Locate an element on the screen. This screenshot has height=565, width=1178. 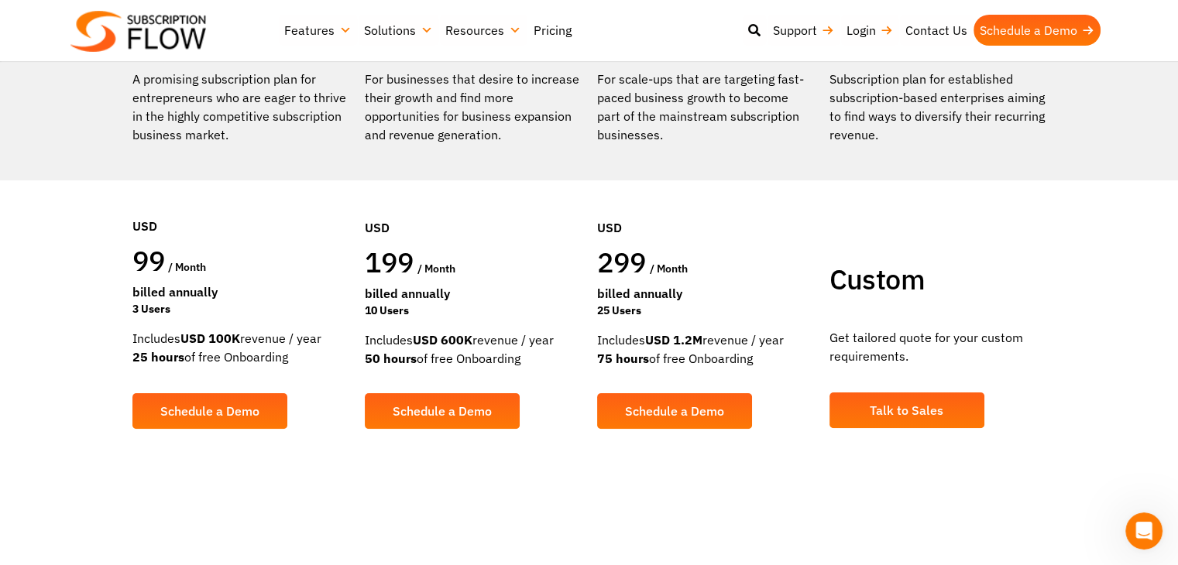
span: 99 is located at coordinates (149, 260).